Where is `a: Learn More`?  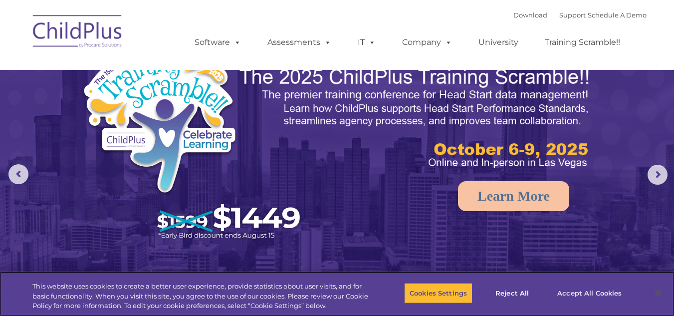 a: Learn More is located at coordinates (514, 196).